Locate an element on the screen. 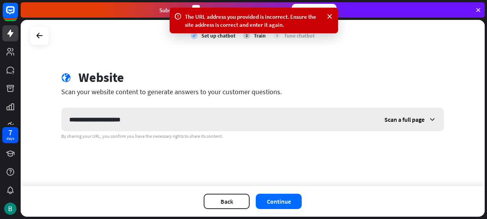  span: Scan a full page is located at coordinates (405, 120).